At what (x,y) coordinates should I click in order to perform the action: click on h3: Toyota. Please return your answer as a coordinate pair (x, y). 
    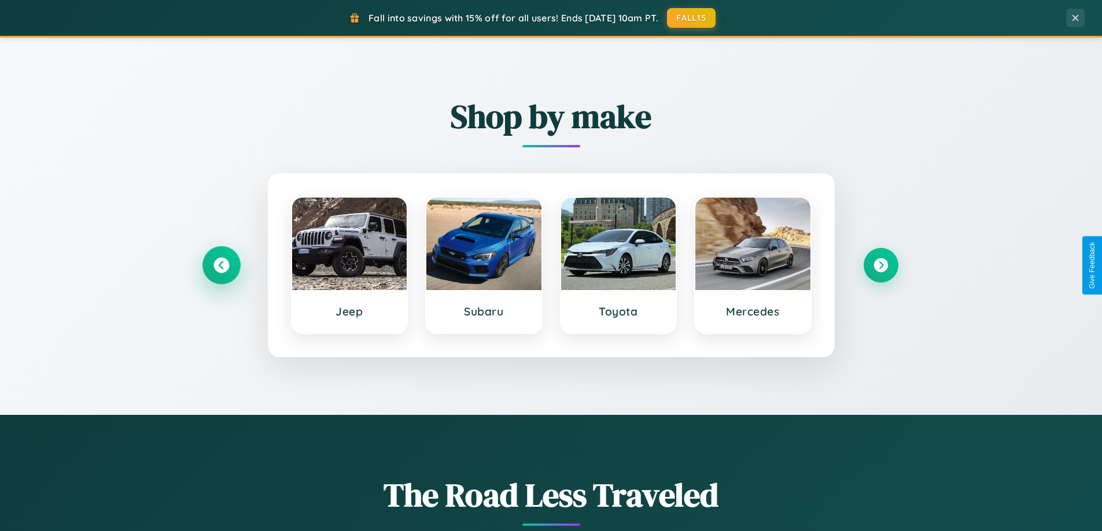
    Looking at the image, I should click on (618, 312).